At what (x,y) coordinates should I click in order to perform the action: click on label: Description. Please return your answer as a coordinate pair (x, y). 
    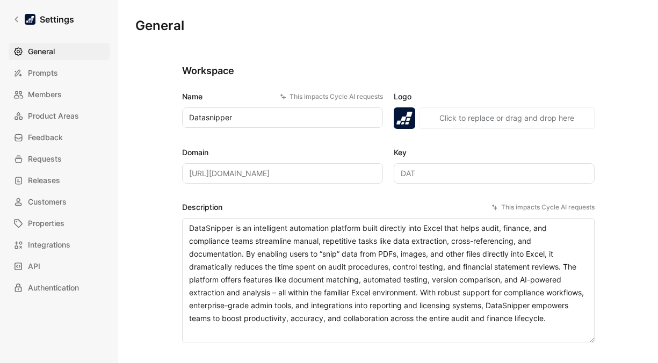
    Looking at the image, I should click on (388, 207).